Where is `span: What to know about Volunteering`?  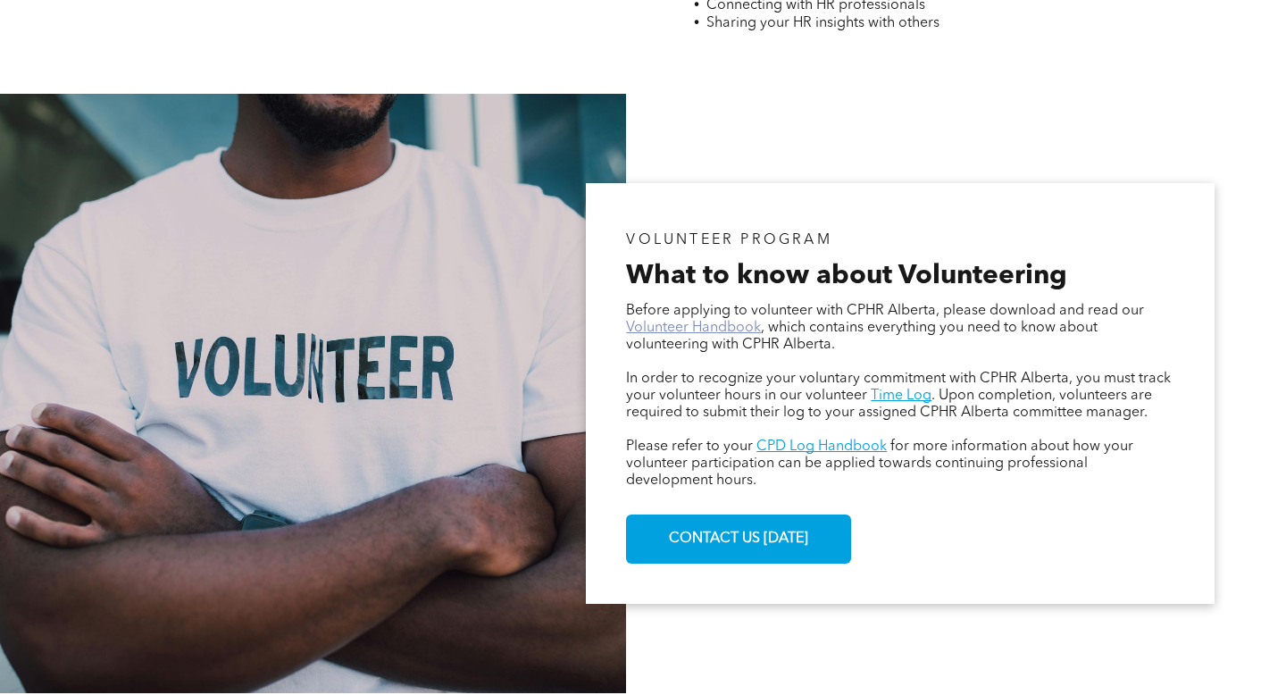
span: What to know about Volunteering is located at coordinates (847, 276).